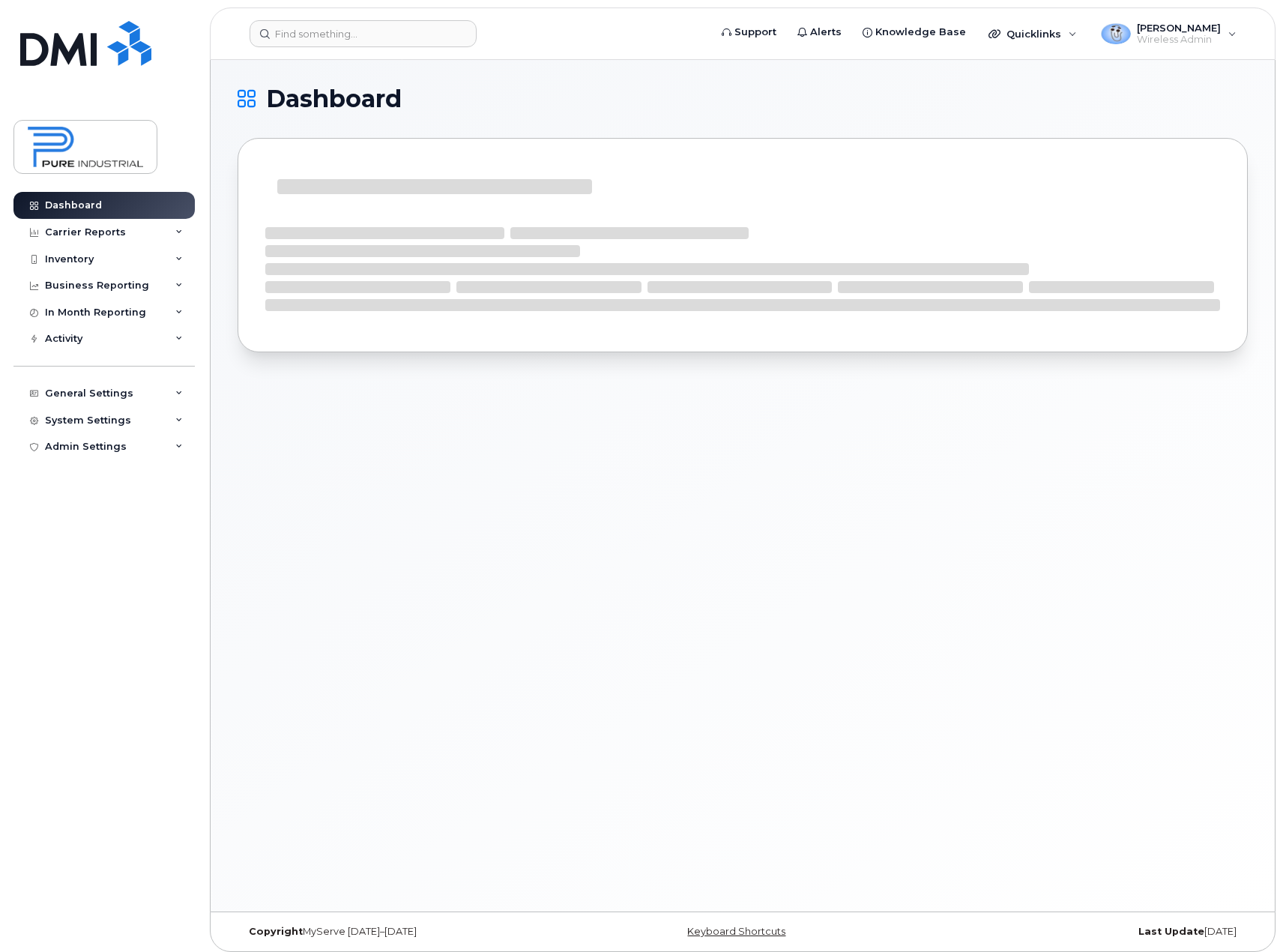 This screenshot has height=952, width=1283. Describe the element at coordinates (1172, 931) in the screenshot. I see `strong: Last Update` at that location.